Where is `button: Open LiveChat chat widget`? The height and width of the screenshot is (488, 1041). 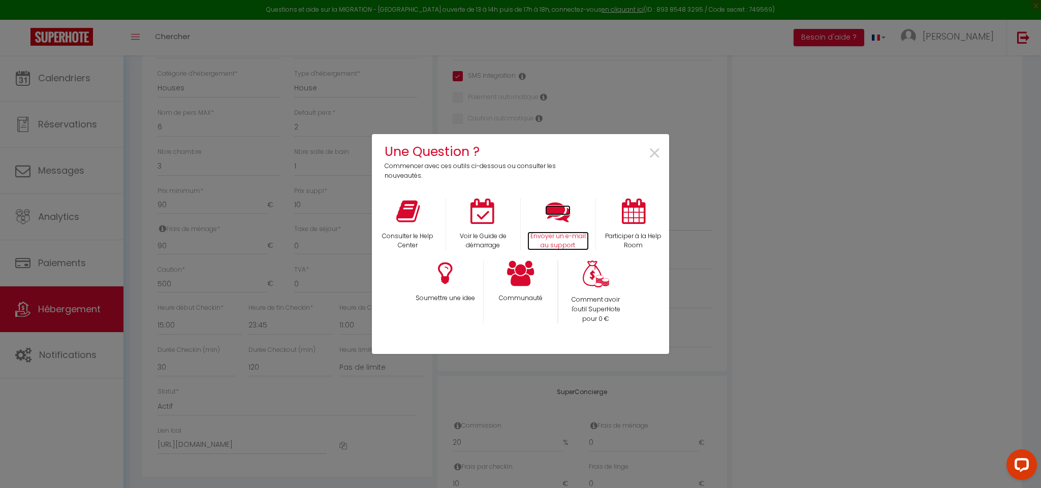 button: Open LiveChat chat widget is located at coordinates (23, 19).